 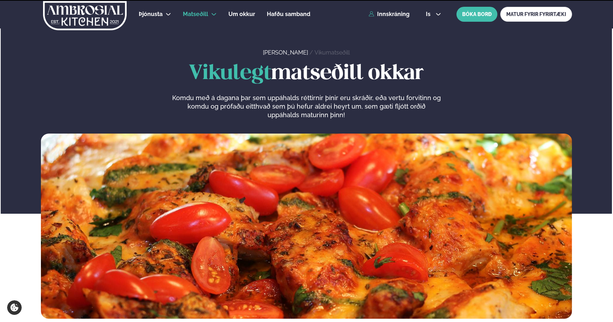 What do you see at coordinates (477, 14) in the screenshot?
I see `button: BÓKA BORÐ` at bounding box center [477, 14].